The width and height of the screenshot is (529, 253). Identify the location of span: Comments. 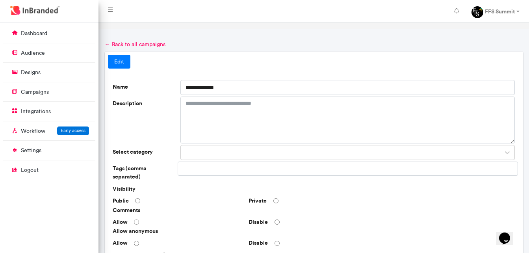
(177, 210).